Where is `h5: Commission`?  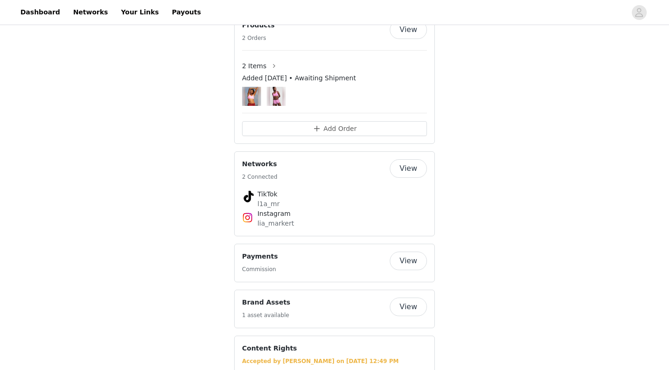
h5: Commission is located at coordinates (260, 270).